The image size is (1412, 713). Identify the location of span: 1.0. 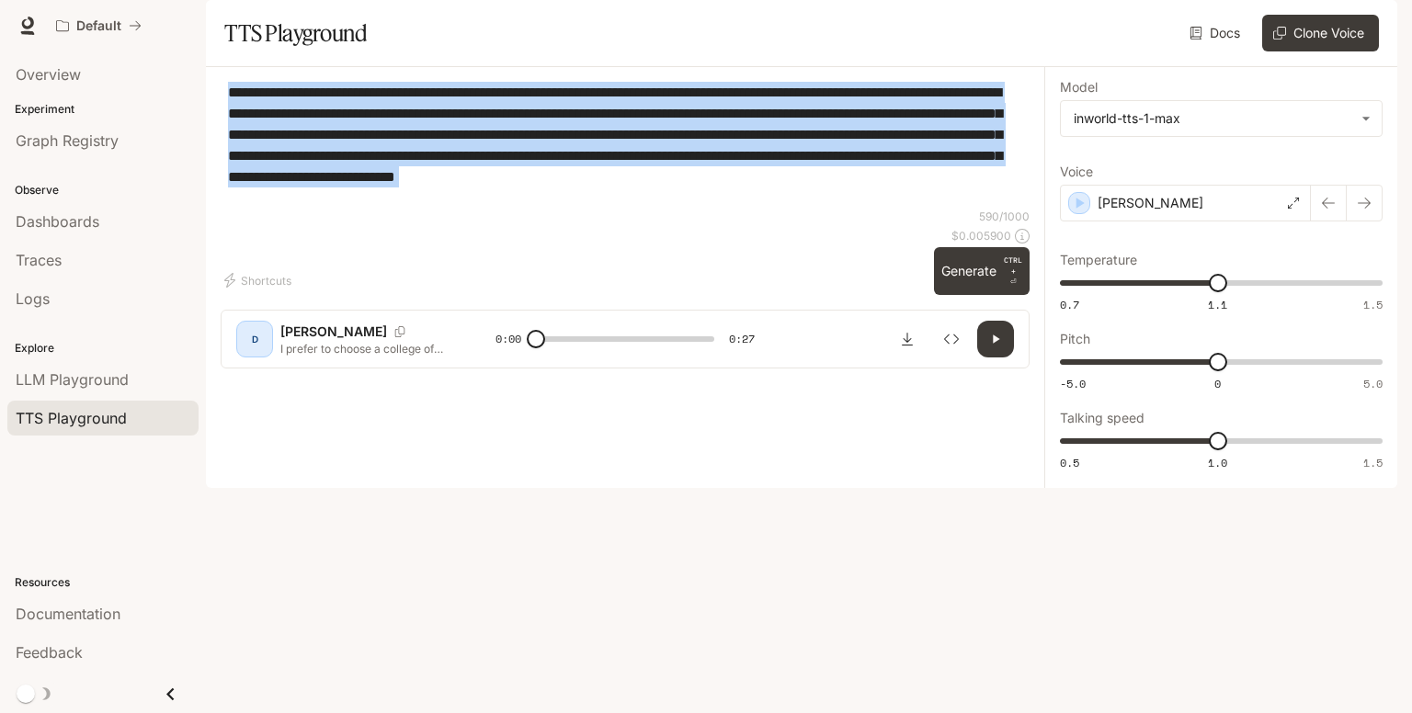
(1217, 462).